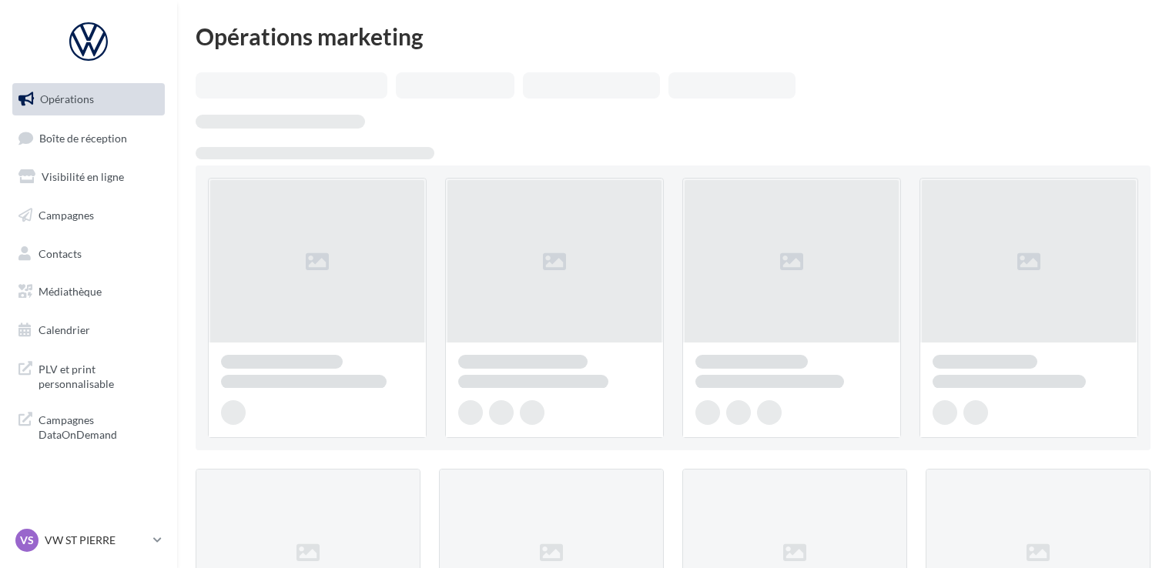 The height and width of the screenshot is (568, 1169). Describe the element at coordinates (95, 540) in the screenshot. I see `p: VW ST PIERRE` at that location.